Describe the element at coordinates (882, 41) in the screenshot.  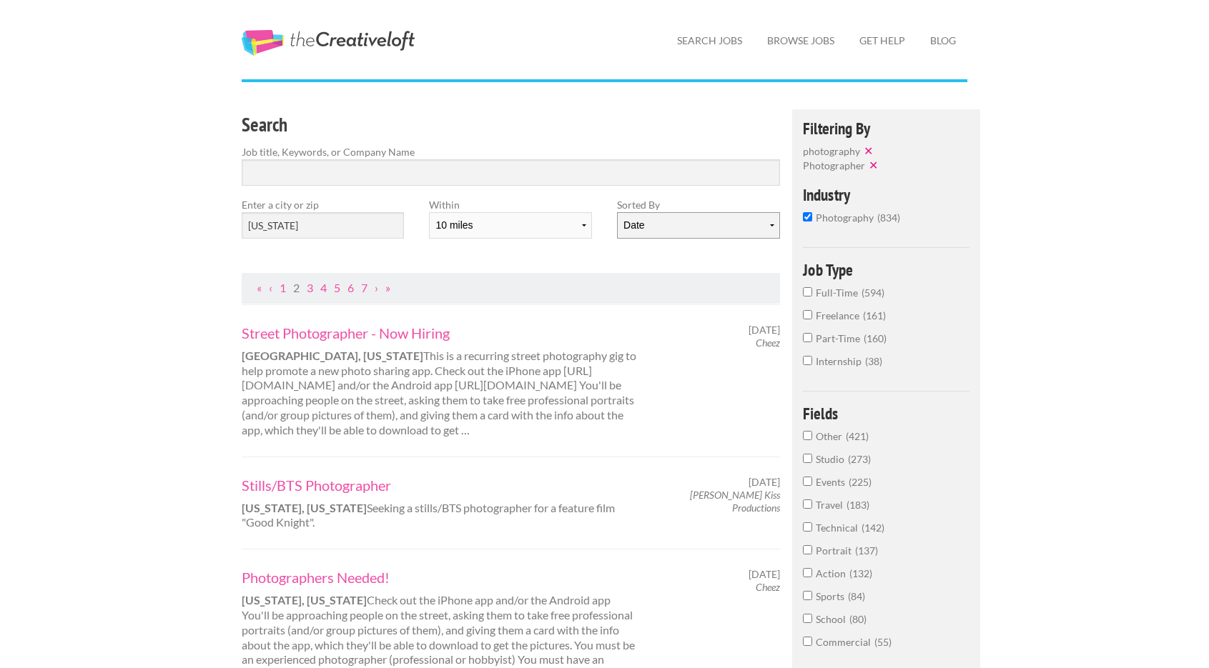
I see `a: Get Help` at that location.